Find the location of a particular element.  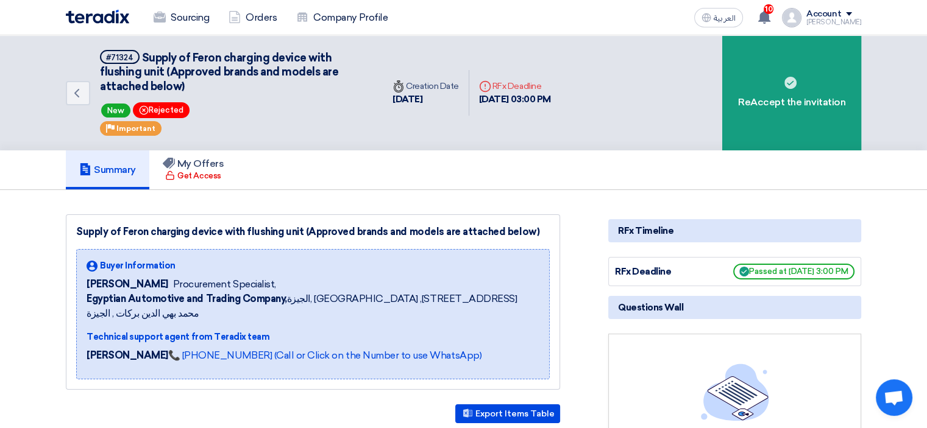

a: Sourcing is located at coordinates (181, 18).